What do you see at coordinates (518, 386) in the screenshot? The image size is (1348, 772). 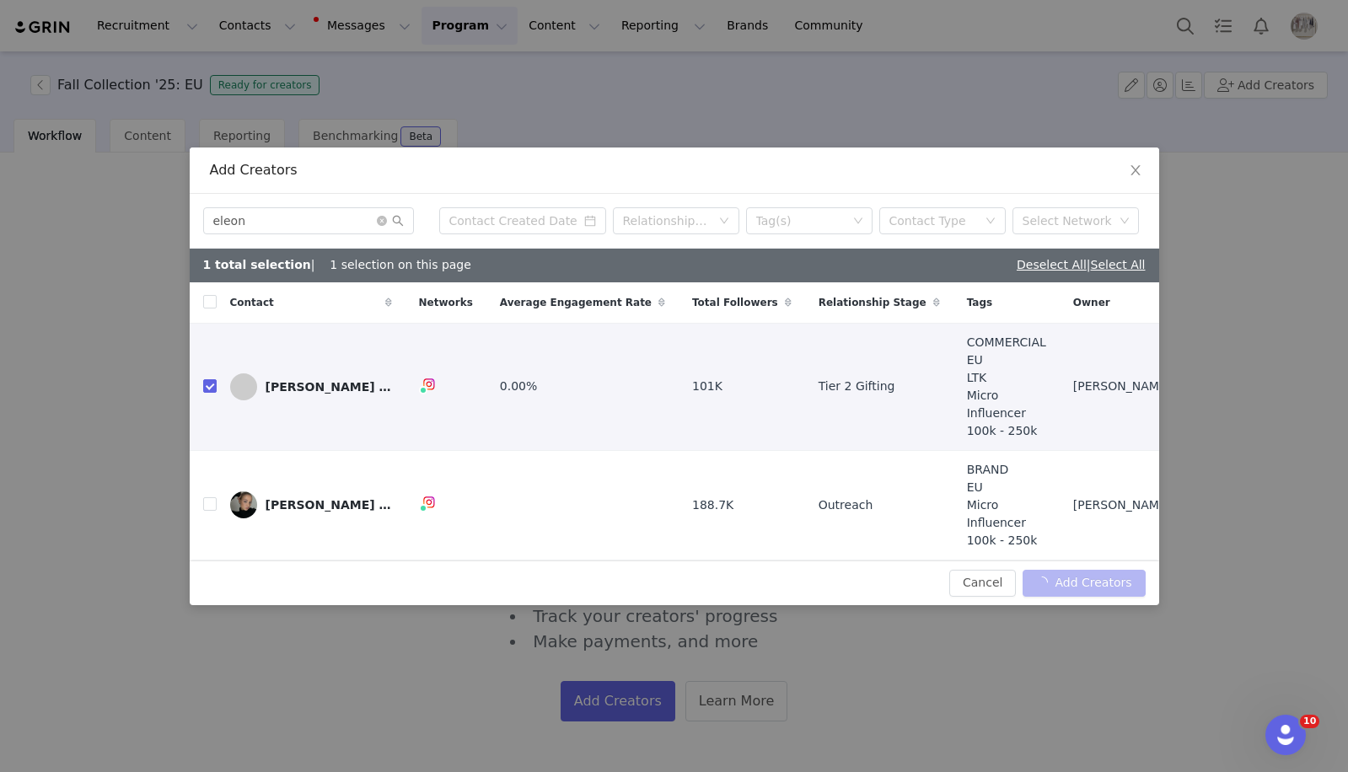 I see `span: 0.00%` at bounding box center [518, 386].